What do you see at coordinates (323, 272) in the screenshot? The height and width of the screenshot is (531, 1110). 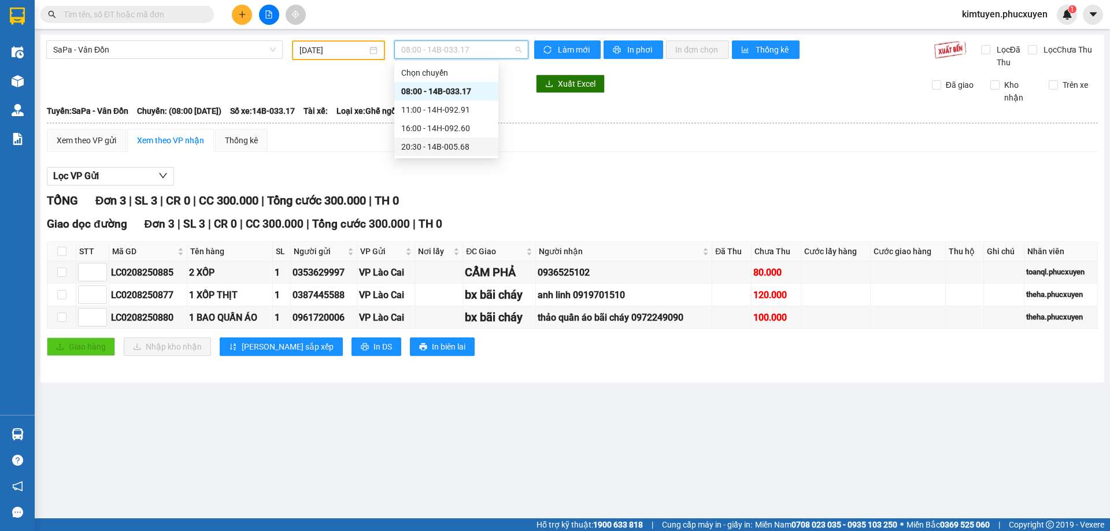 I see `div: 0353629997` at bounding box center [323, 272].